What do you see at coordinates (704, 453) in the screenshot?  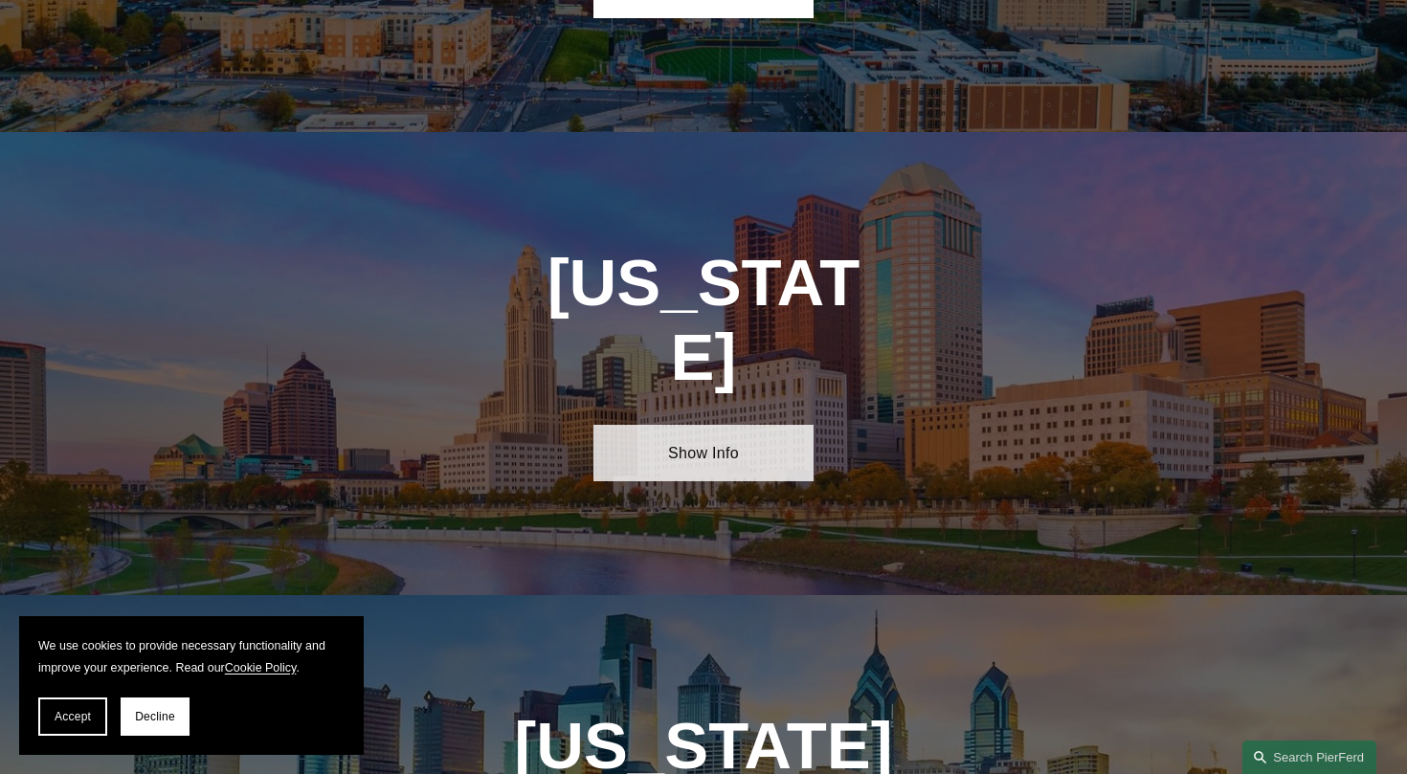 I see `a: Show Info` at bounding box center [704, 453].